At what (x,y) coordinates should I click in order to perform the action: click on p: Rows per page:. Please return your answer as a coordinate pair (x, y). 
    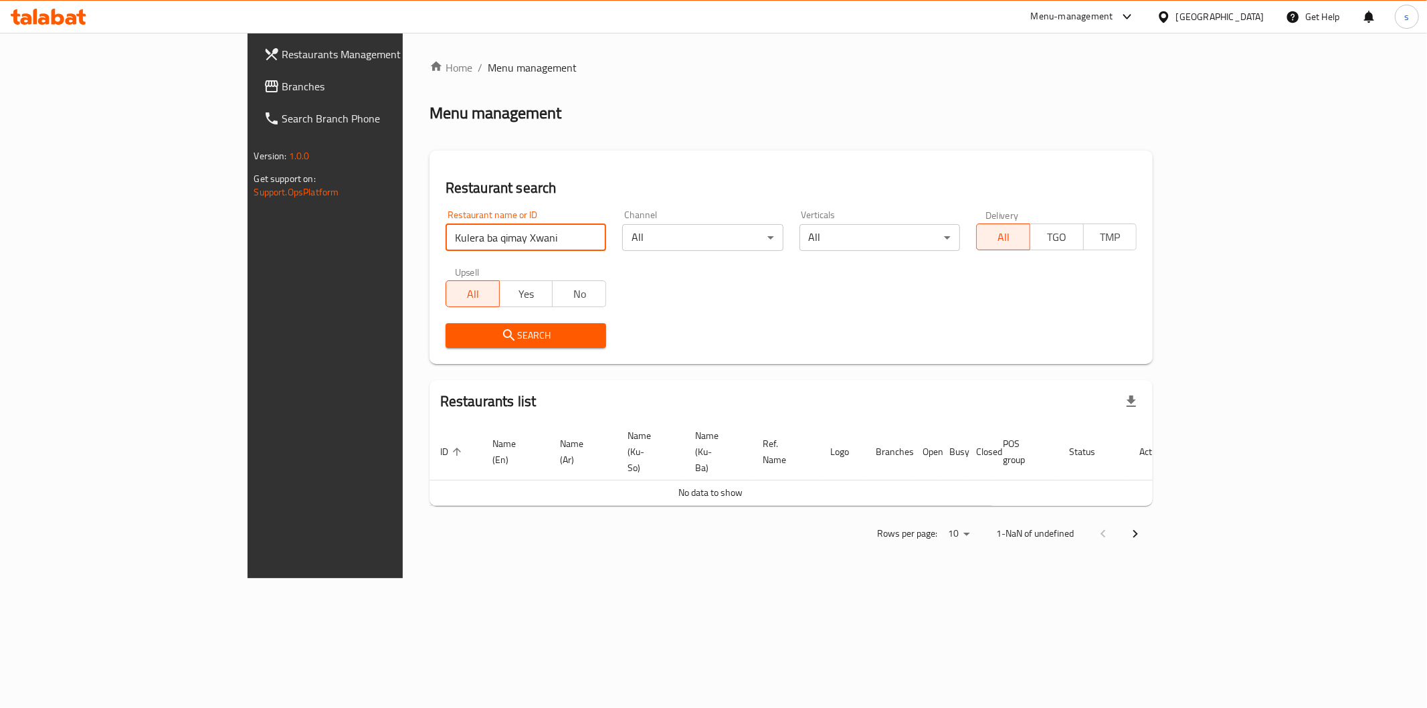
    Looking at the image, I should click on (907, 533).